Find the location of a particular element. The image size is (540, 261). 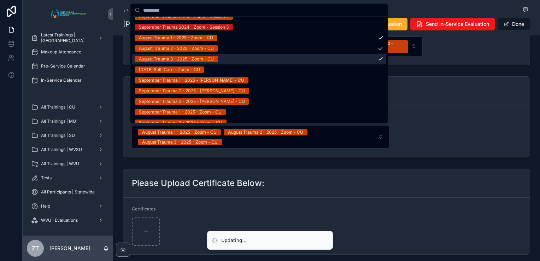

span: All Trainings | MU is located at coordinates (58, 121).